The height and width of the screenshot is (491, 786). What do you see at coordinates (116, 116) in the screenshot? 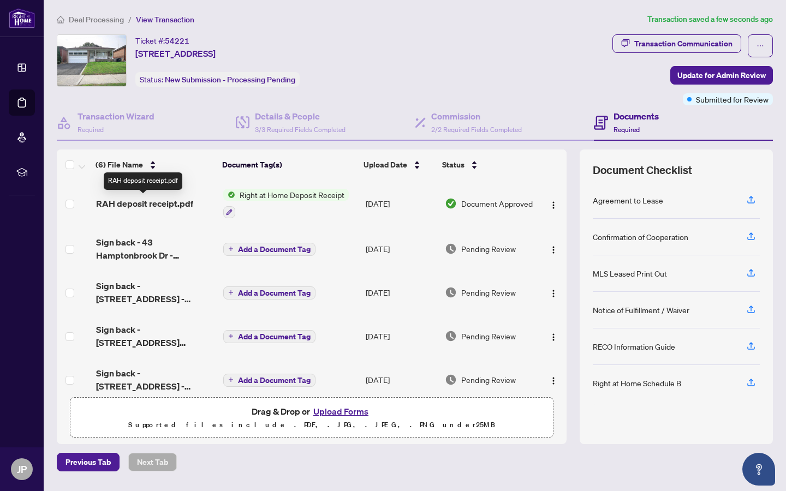
I see `h4: Transaction Wizard` at bounding box center [116, 116].